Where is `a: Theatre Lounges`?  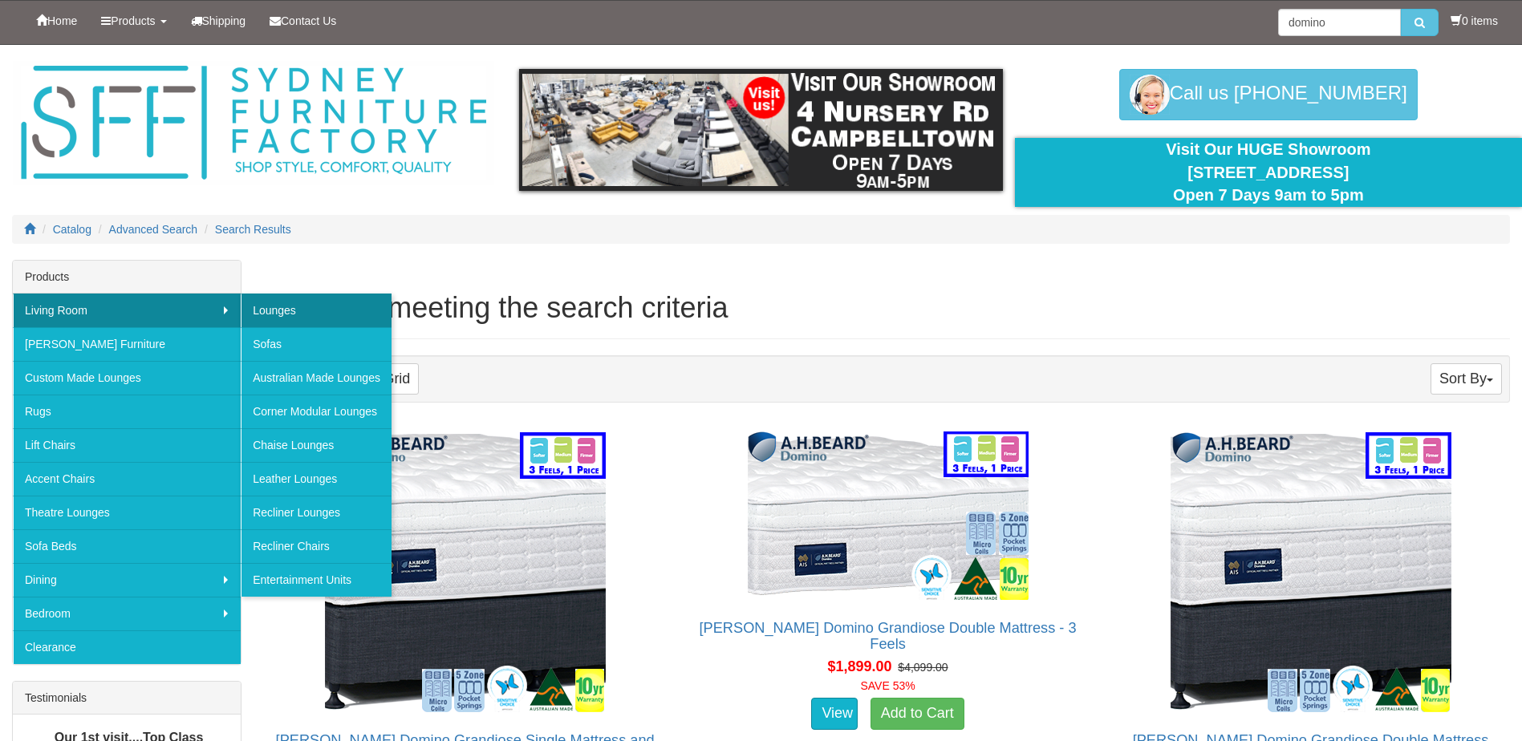 a: Theatre Lounges is located at coordinates (127, 513).